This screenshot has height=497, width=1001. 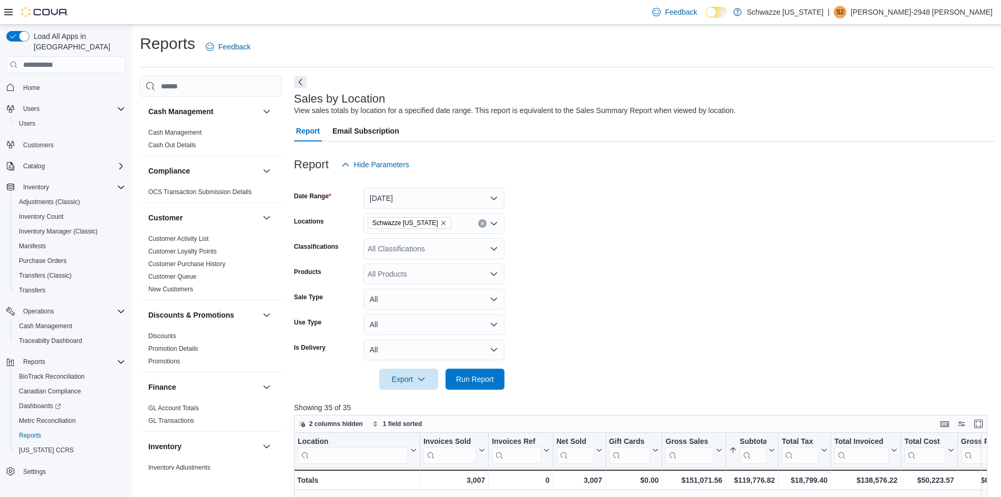 What do you see at coordinates (210, 141) in the screenshot?
I see `div: Cash Management` at bounding box center [210, 141].